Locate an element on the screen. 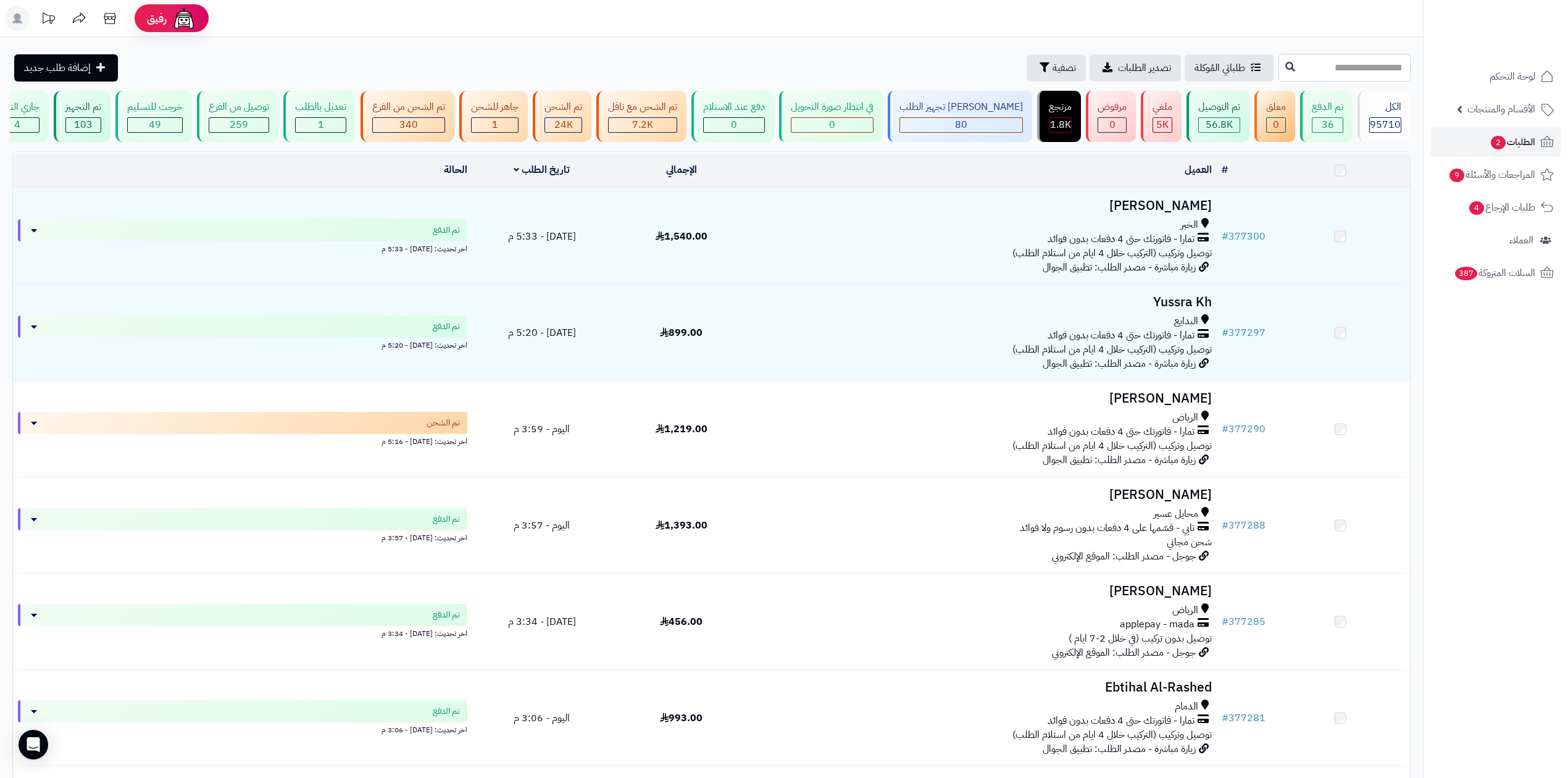 The image size is (1568, 778). a: الكل95710 is located at coordinates (1384, 116).